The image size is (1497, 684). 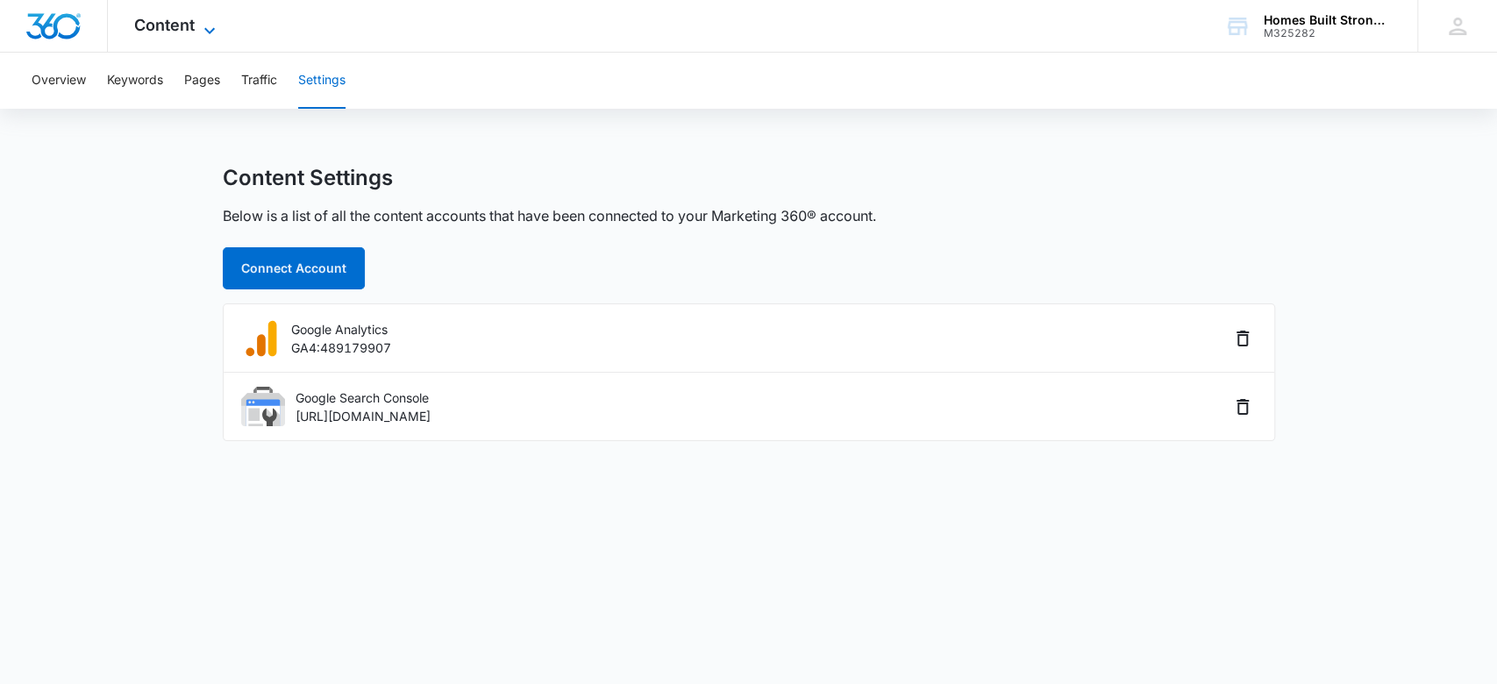 I want to click on button: Overview, so click(x=59, y=81).